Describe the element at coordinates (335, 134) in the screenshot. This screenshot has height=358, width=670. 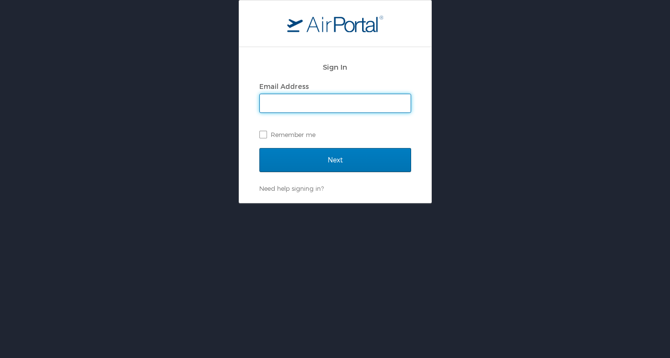
I see `label: Remember me` at that location.